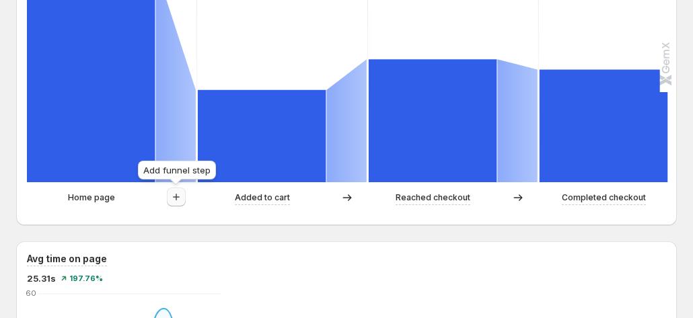  Describe the element at coordinates (262, 136) in the screenshot. I see `path: Added to cart: 9` at that location.